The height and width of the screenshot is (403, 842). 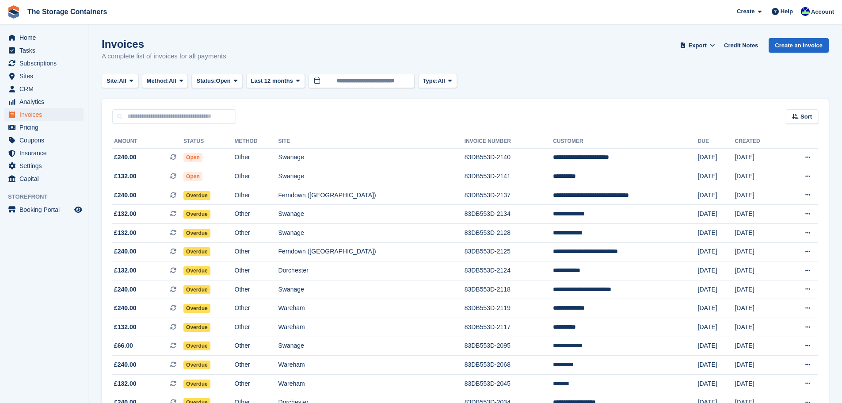 What do you see at coordinates (46, 76) in the screenshot?
I see `span: Sites` at bounding box center [46, 76].